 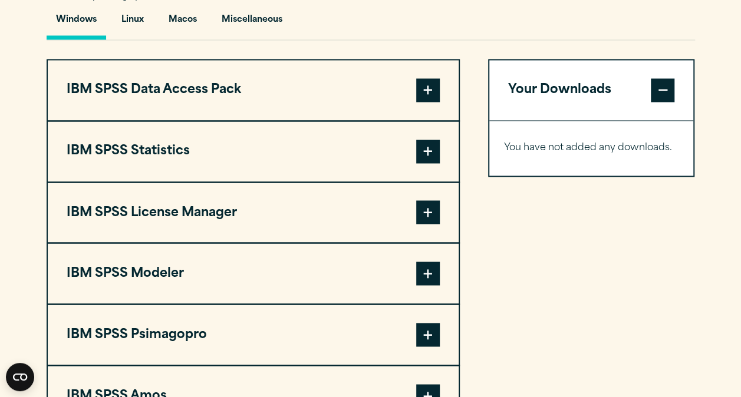 What do you see at coordinates (253, 90) in the screenshot?
I see `button: IBM SPSS Data Access Pack` at bounding box center [253, 90].